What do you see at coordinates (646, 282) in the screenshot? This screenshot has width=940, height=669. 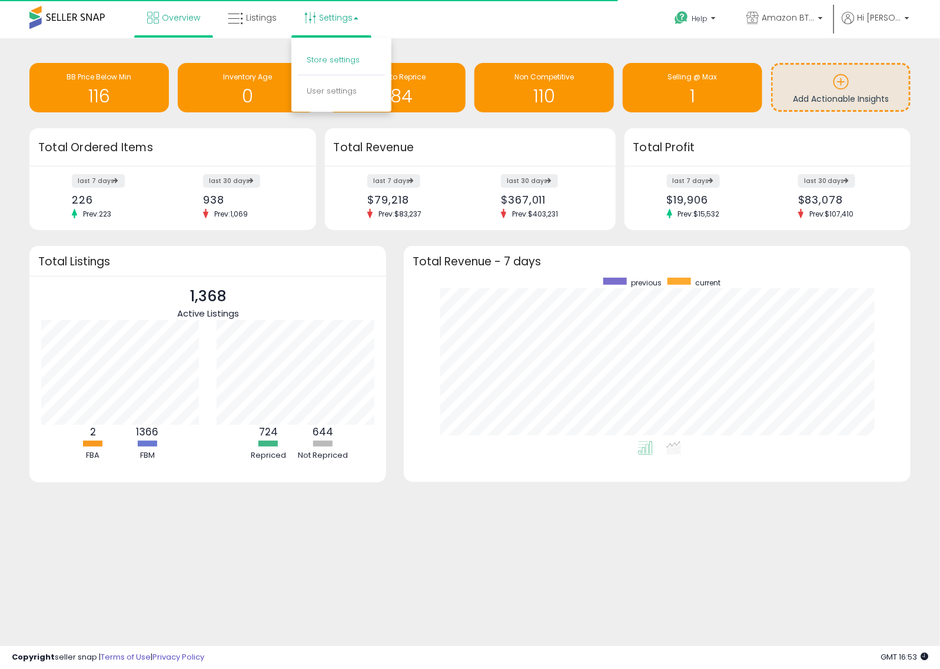 I see `span: previous` at bounding box center [646, 282].